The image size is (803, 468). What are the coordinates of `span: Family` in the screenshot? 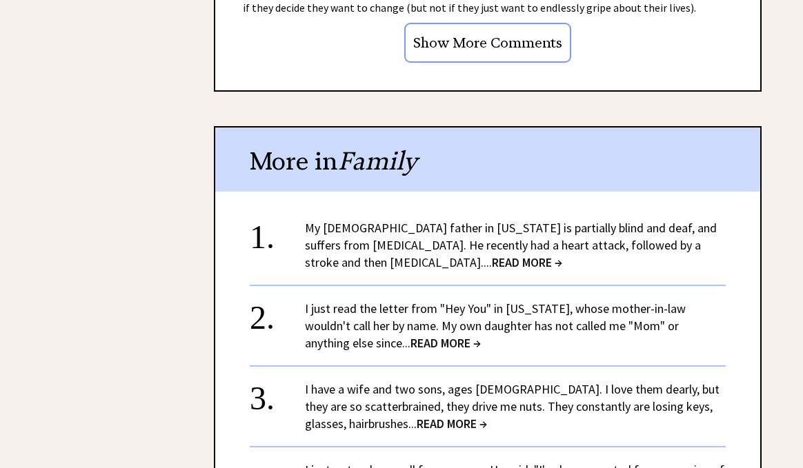 It's located at (377, 161).